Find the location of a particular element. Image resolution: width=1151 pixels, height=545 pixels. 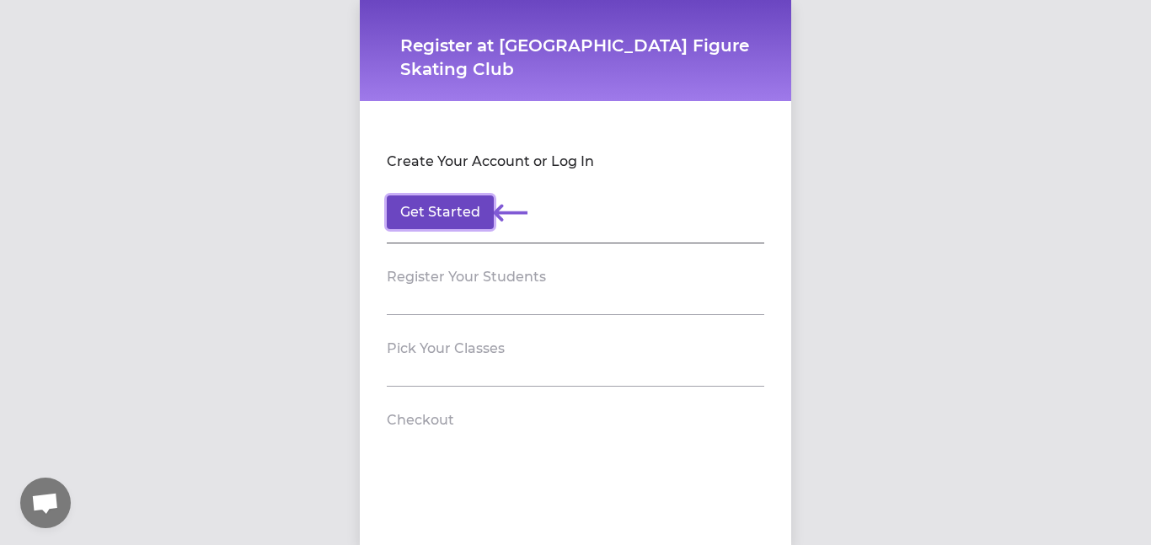

button: Get Started is located at coordinates (440, 212).